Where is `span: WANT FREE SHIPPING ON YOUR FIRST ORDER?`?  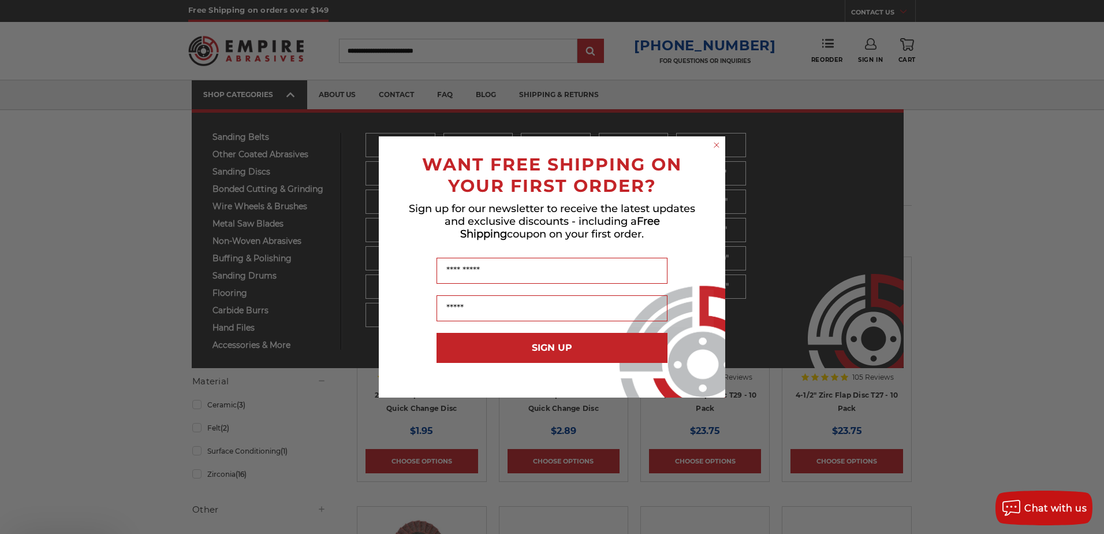 span: WANT FREE SHIPPING ON YOUR FIRST ORDER? is located at coordinates (552, 175).